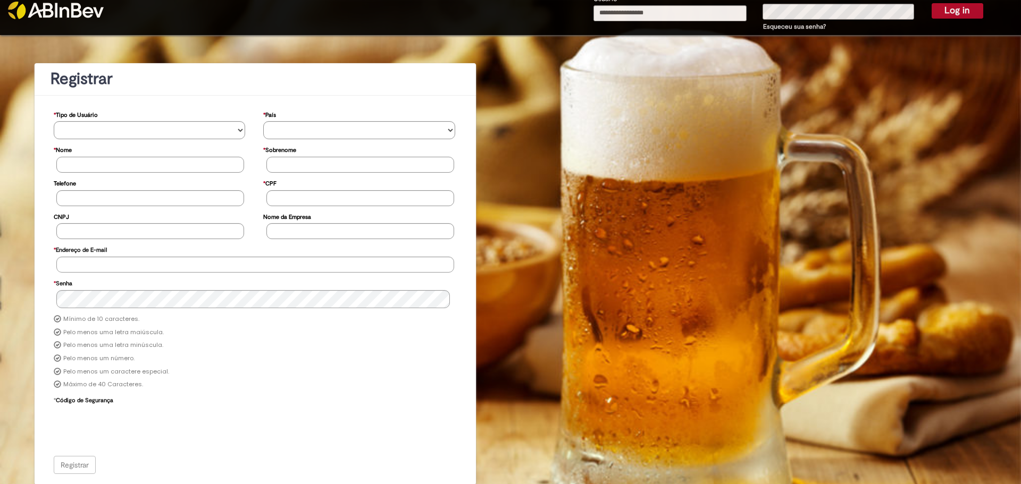  I want to click on label: Máximo de 40 Caracteres., so click(103, 385).